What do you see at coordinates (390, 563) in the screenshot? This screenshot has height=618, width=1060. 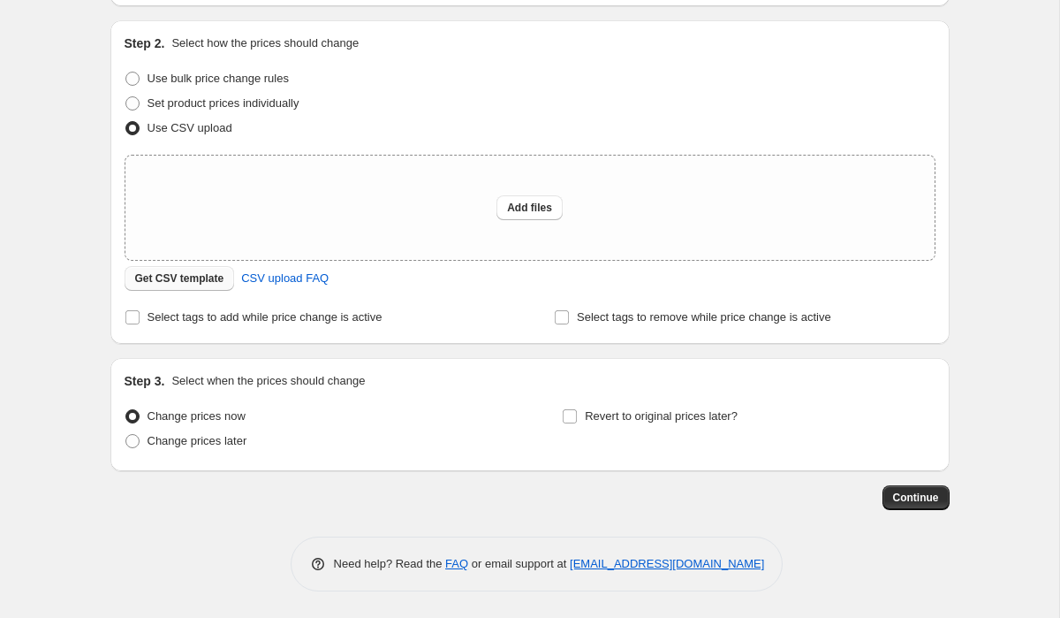 I see `span: Need help? Read the` at bounding box center [390, 563].